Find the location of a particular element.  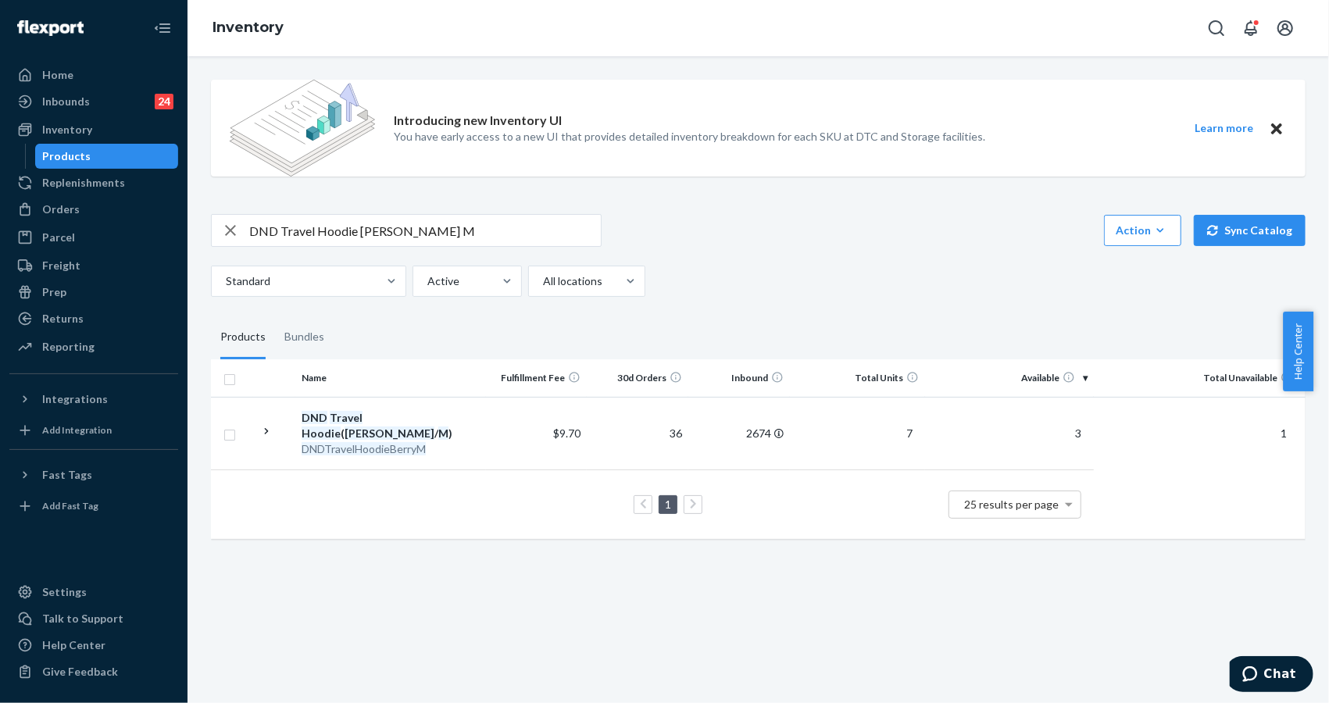

span: 25 results per page is located at coordinates (1011, 504).